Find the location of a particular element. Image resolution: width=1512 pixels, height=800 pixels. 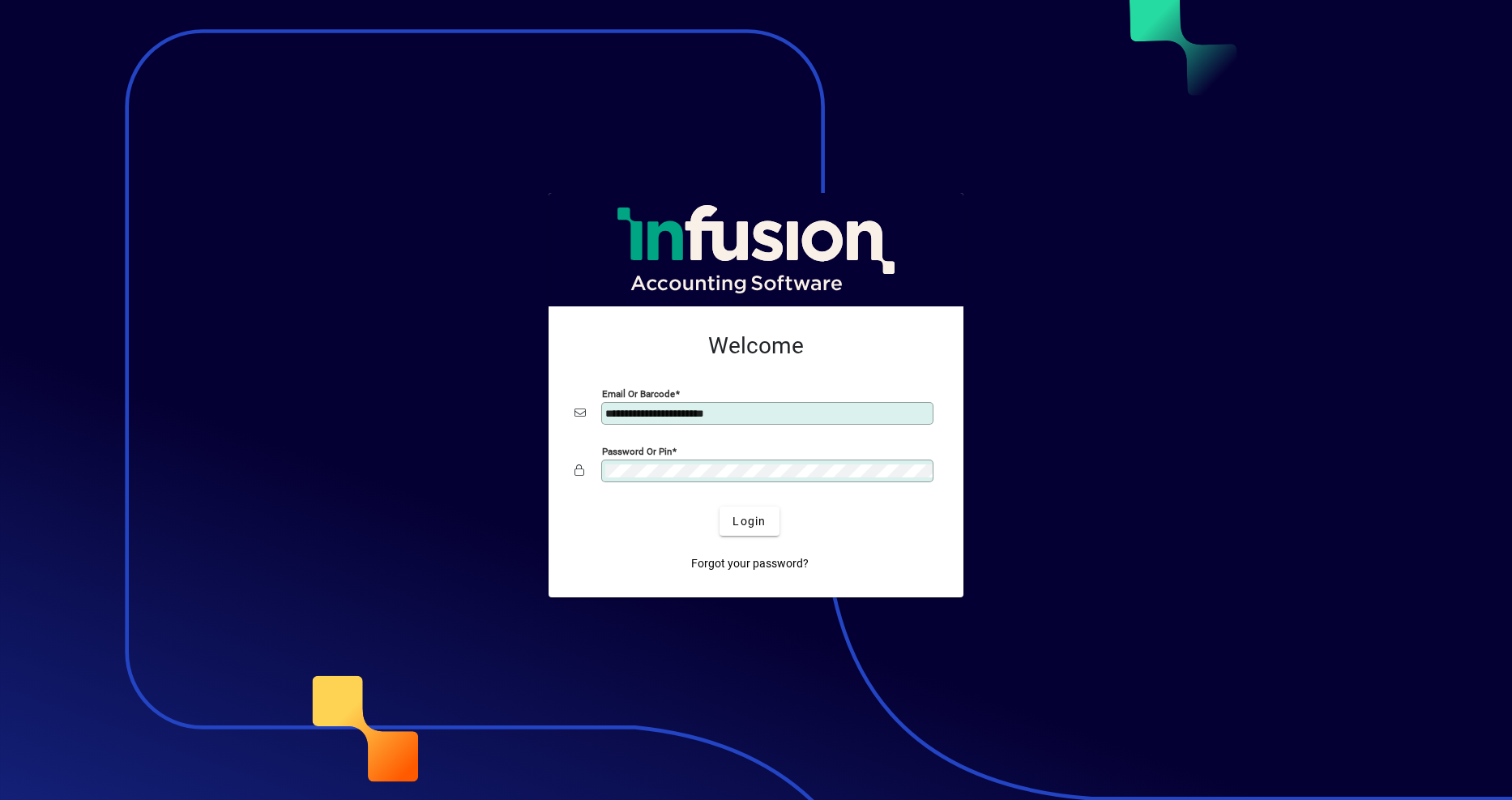

mat-label: Password or Pin is located at coordinates (637, 452).